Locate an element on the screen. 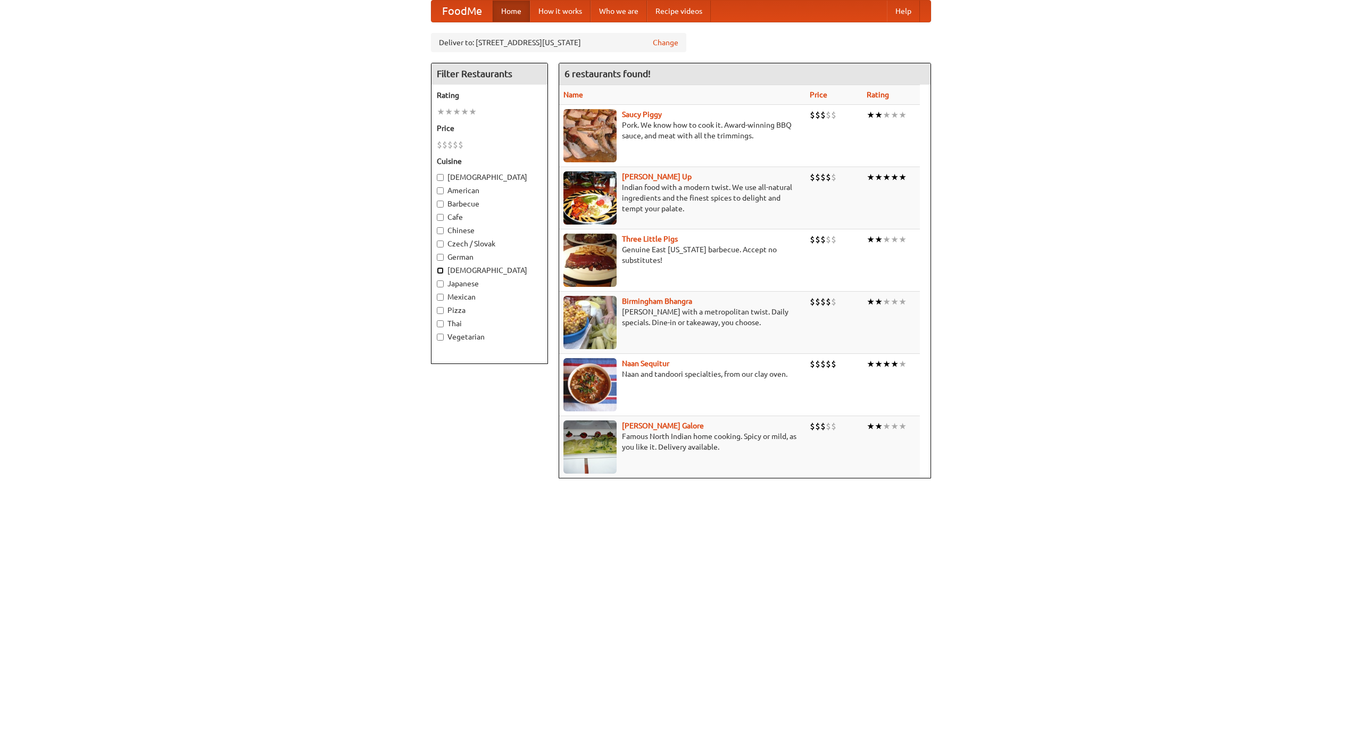 The width and height of the screenshot is (1362, 753). input: American is located at coordinates (440, 190).